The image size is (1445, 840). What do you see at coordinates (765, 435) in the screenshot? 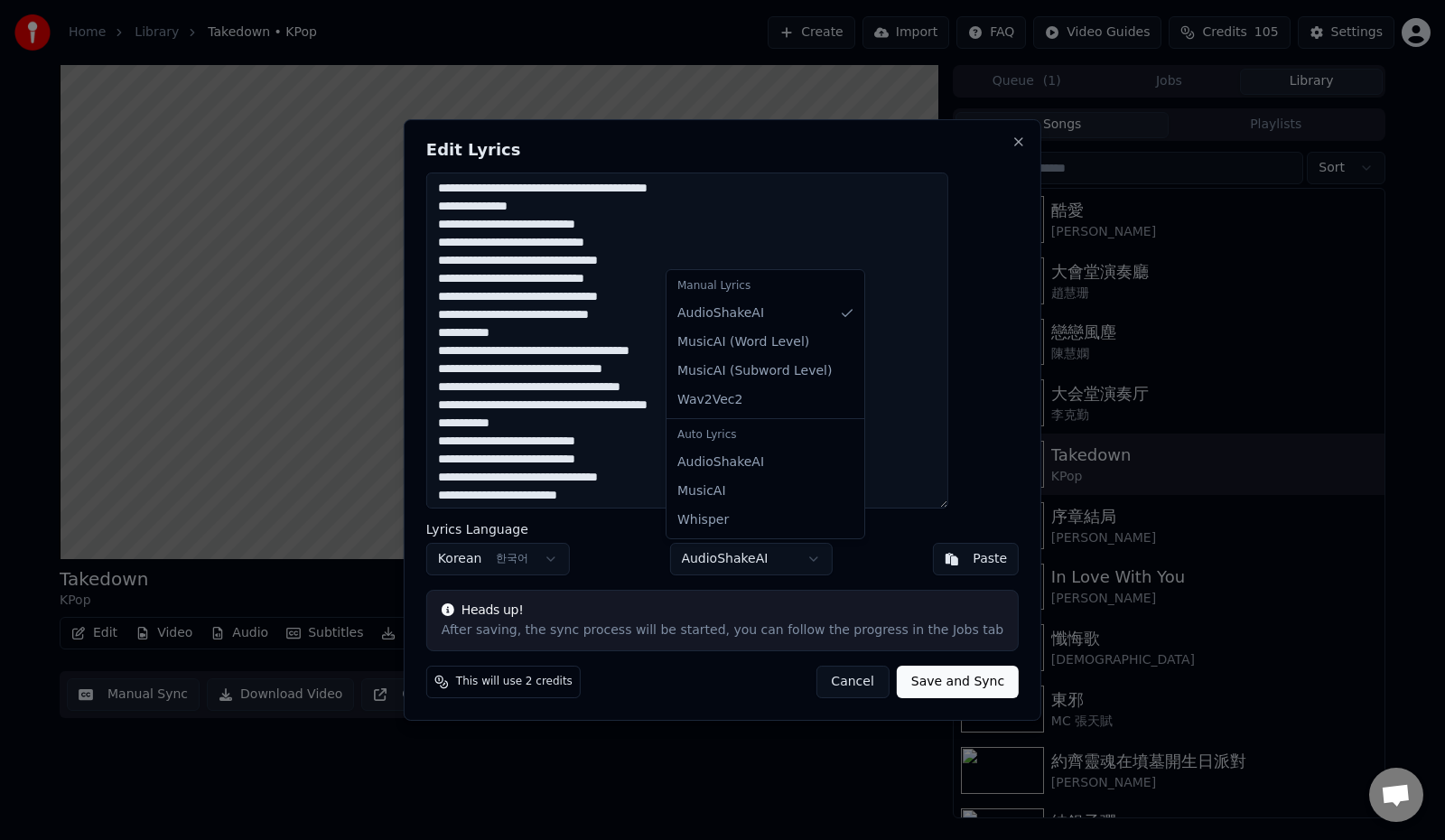
I see `div: Auto Lyrics` at bounding box center [765, 435].